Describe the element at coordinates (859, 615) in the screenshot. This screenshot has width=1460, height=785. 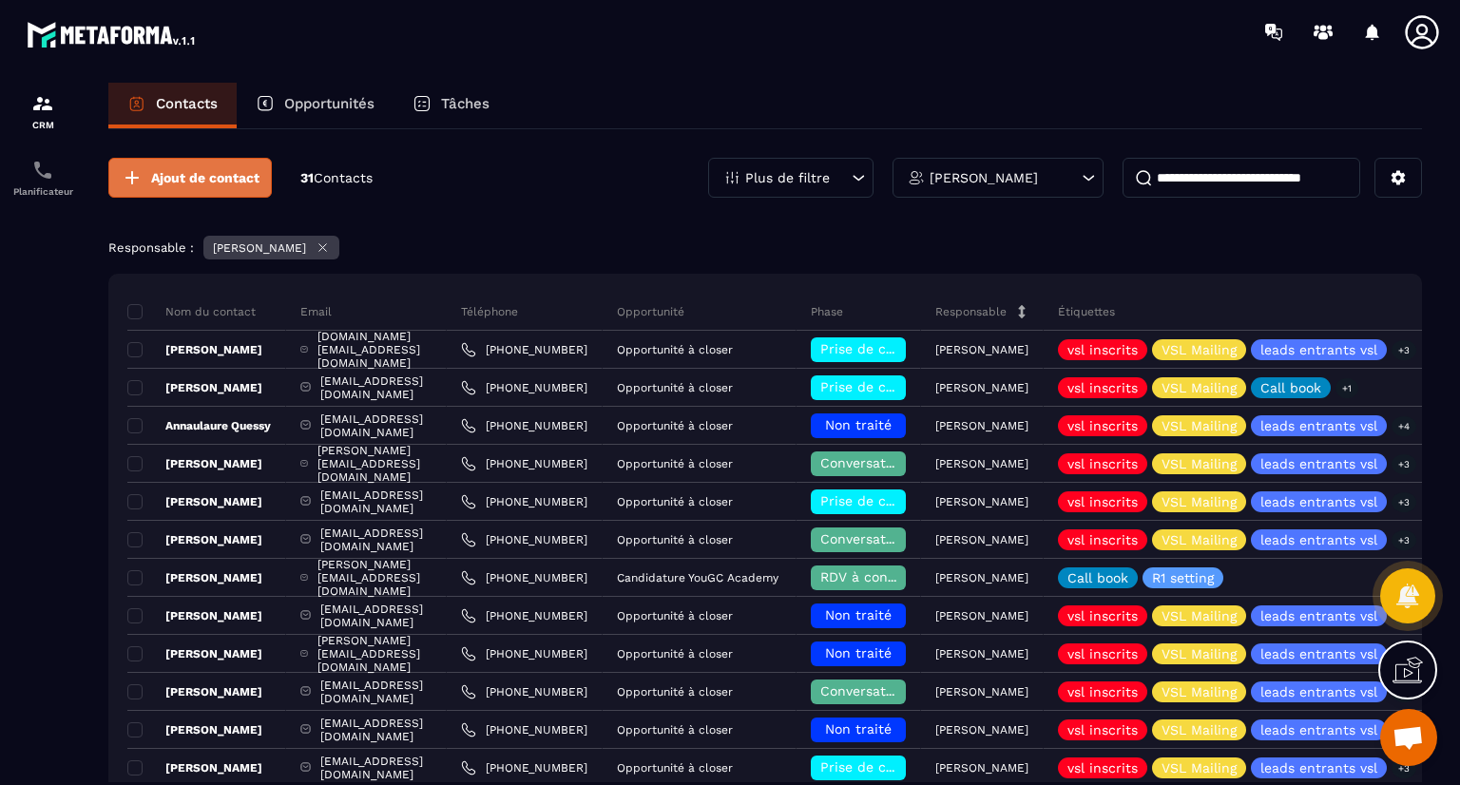
I see `span: Non traité` at that location.